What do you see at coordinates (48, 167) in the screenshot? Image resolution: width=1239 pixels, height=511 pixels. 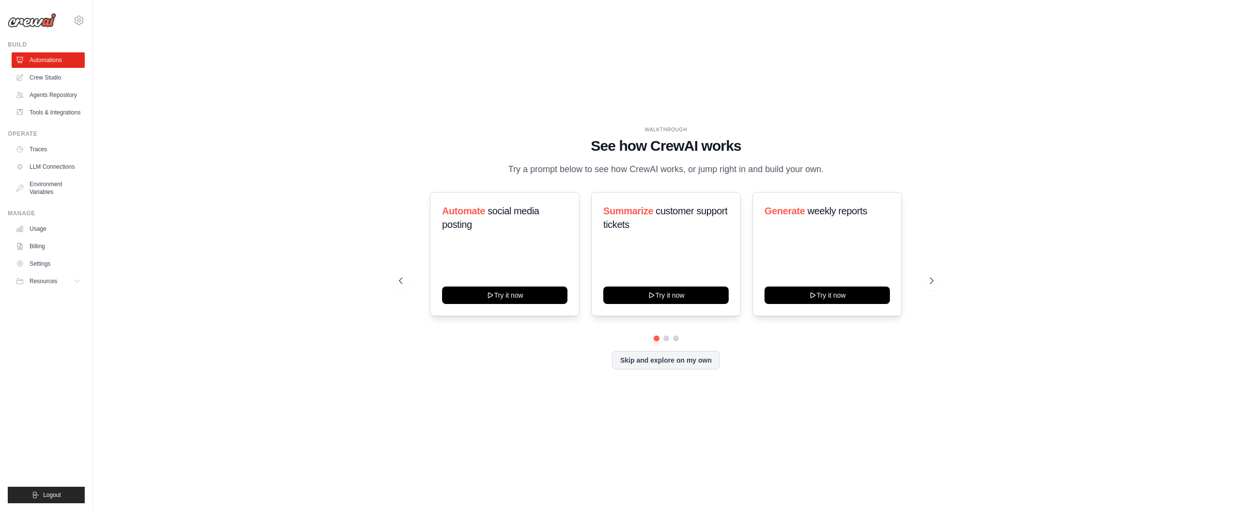 I see `a: LLM Connections` at bounding box center [48, 167].